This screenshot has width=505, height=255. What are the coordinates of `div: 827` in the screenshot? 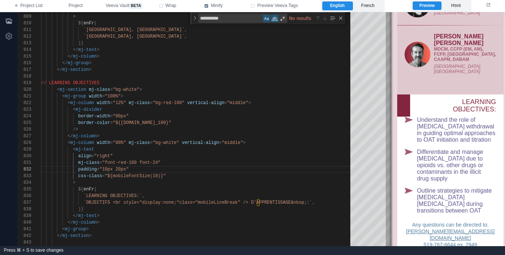 It's located at (25, 136).